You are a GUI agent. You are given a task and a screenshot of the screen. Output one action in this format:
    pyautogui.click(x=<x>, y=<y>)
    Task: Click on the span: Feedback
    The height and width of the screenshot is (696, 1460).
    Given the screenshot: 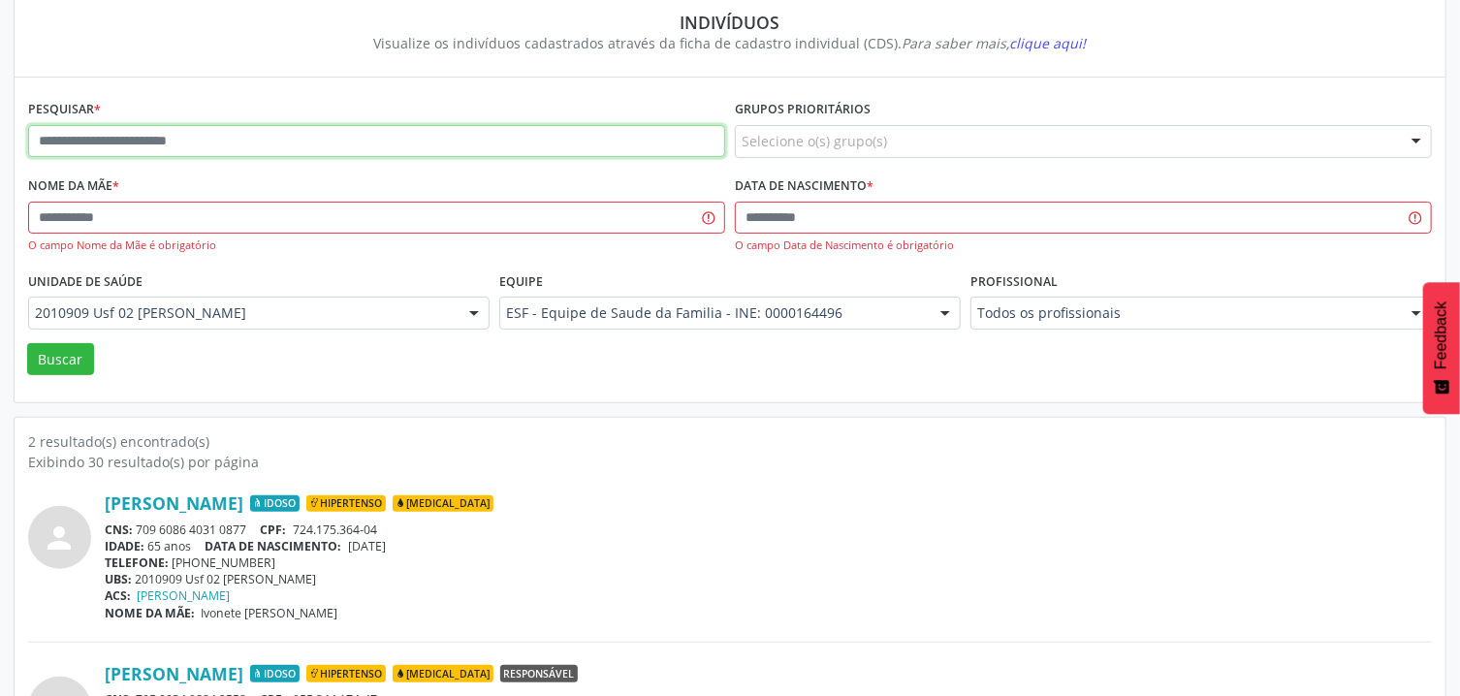 What is the action you would take?
    pyautogui.click(x=1441, y=335)
    